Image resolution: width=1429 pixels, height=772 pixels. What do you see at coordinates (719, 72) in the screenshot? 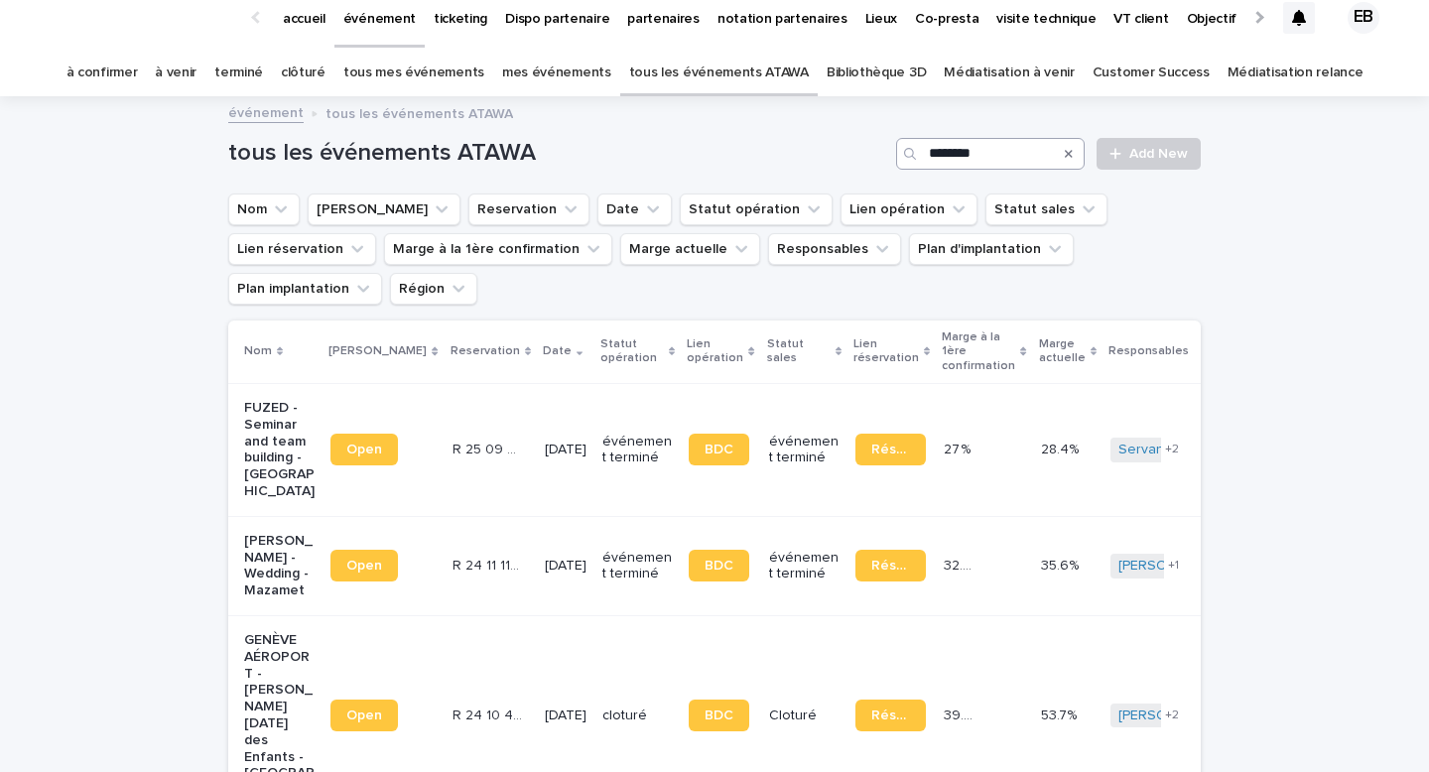
I see `a: tous les événements ATAWA` at bounding box center [719, 72].